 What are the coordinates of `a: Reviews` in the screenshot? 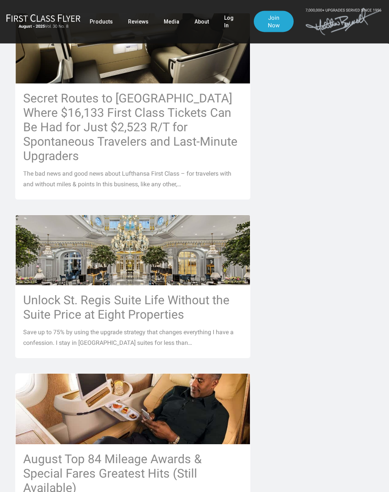 It's located at (138, 22).